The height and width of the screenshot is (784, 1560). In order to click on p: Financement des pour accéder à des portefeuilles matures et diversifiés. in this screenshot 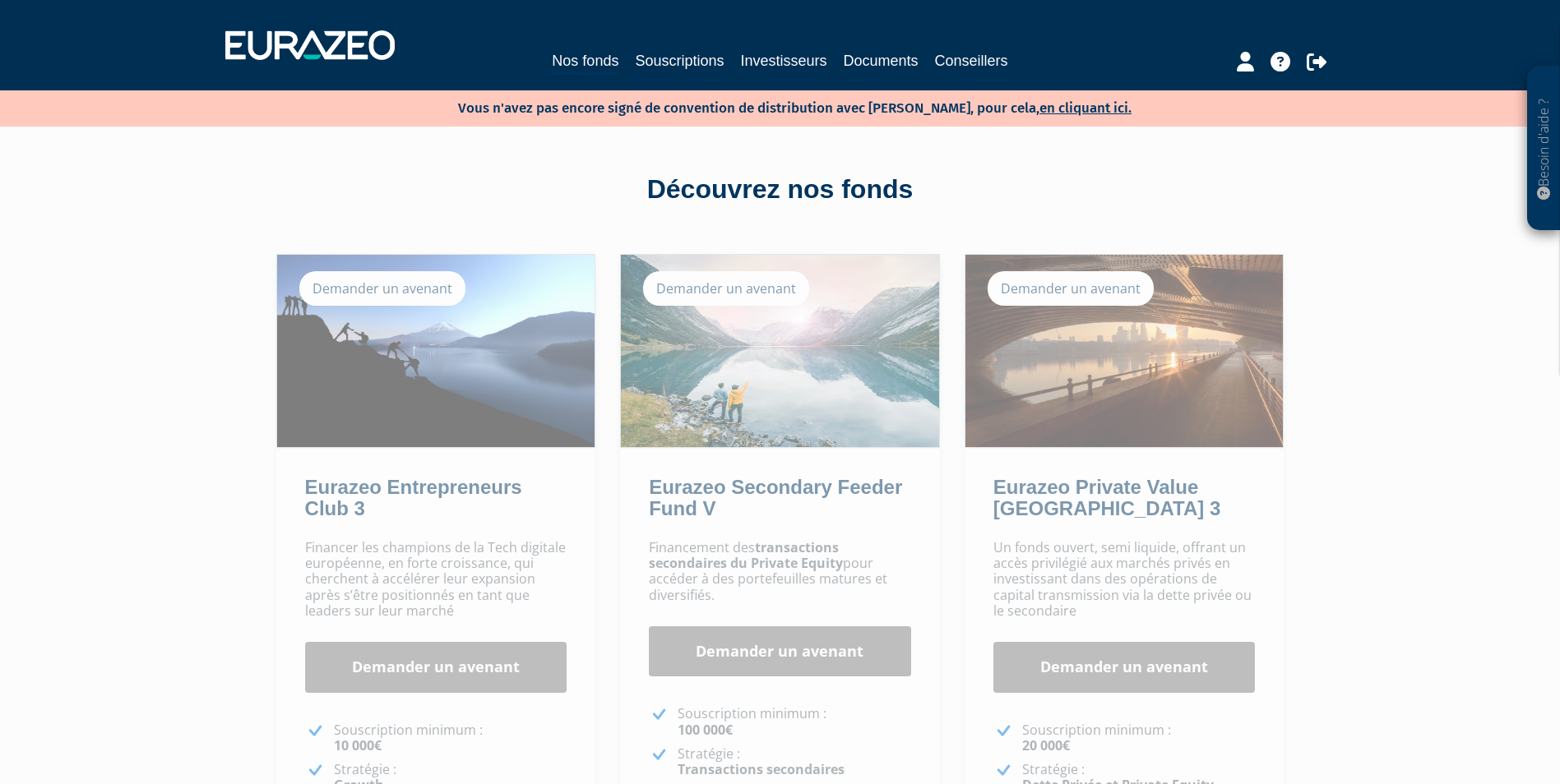, I will do `click(780, 571)`.